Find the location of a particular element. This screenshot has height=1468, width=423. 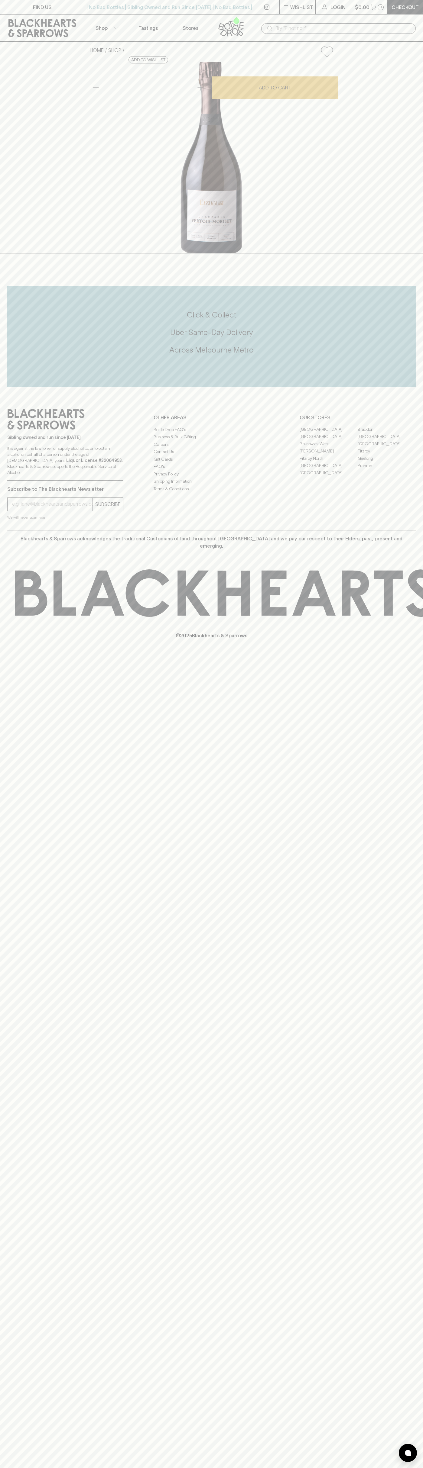

button: ADD TO CART is located at coordinates (275, 88).